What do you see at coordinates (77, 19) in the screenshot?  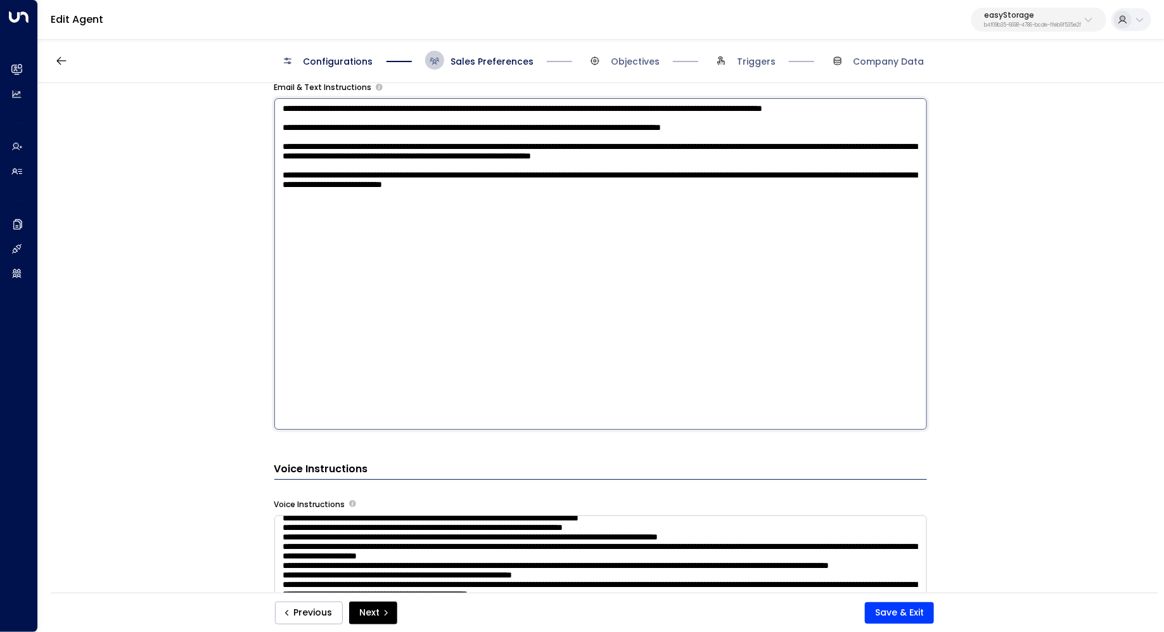 I see `a: Edit Agent` at bounding box center [77, 19].